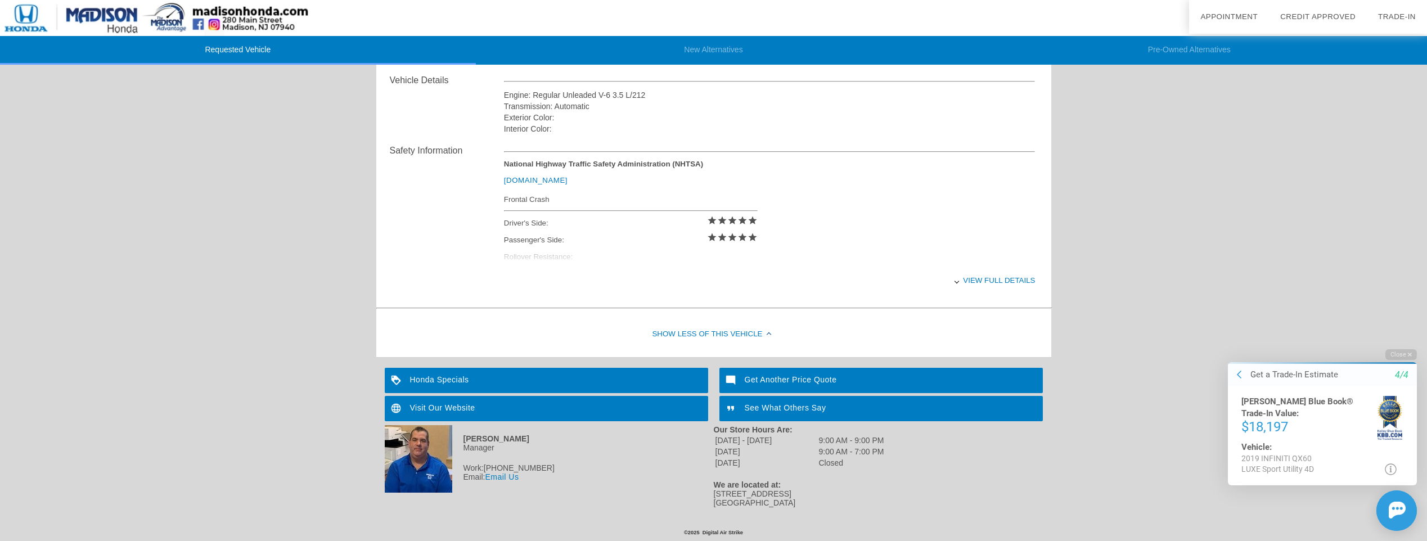 This screenshot has width=1427, height=541. Describe the element at coordinates (631, 199) in the screenshot. I see `div: Frontal Crash` at that location.